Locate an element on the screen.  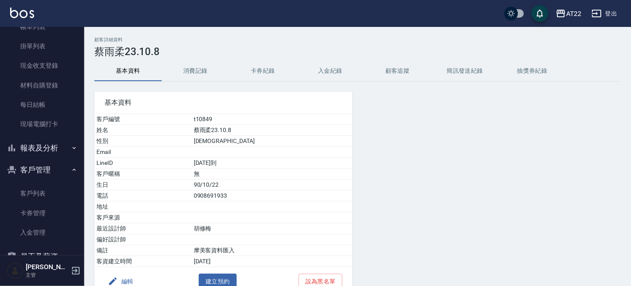
a: 入金管理 is located at coordinates (42, 233).